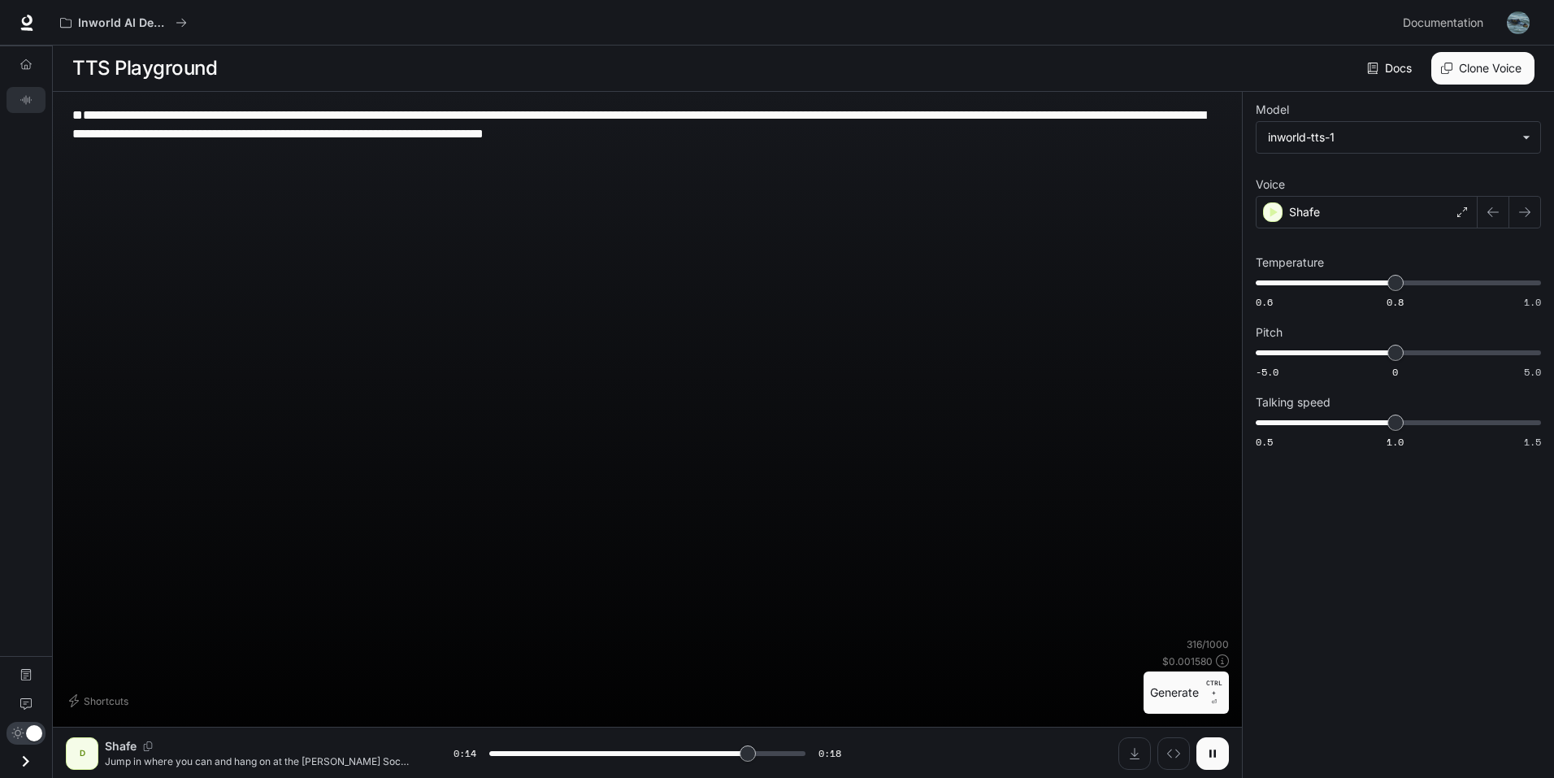 This screenshot has width=1554, height=778. I want to click on p: 316 / 1000, so click(1207, 644).